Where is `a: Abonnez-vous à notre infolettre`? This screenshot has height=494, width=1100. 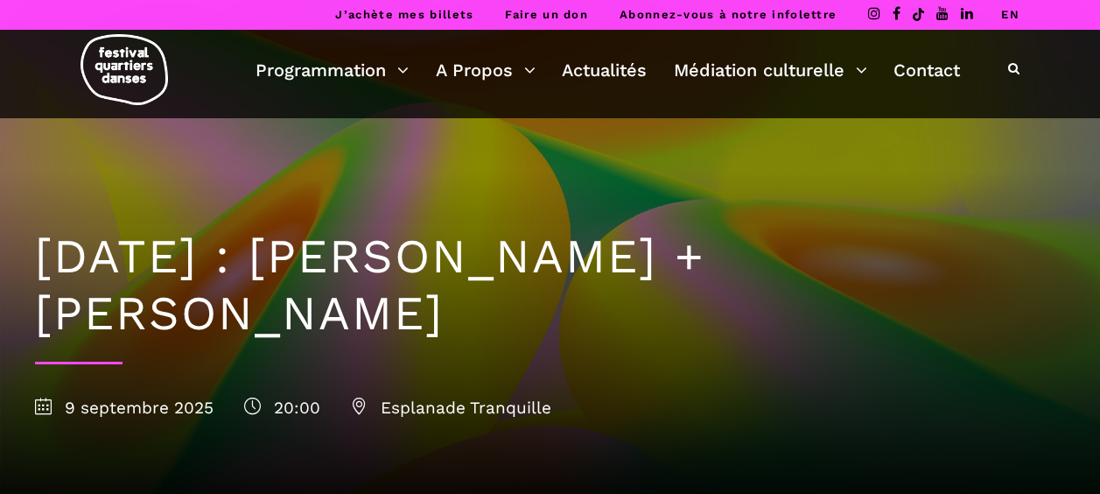
a: Abonnez-vous à notre infolettre is located at coordinates (728, 14).